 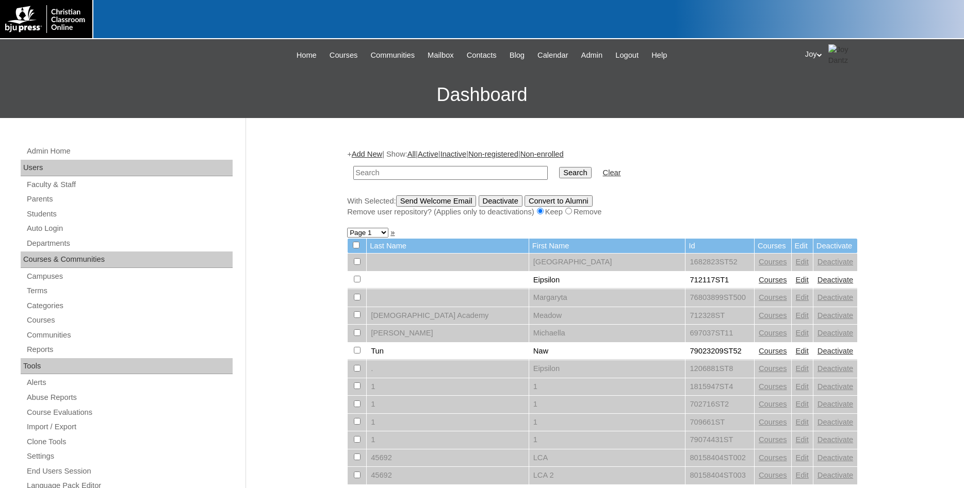 What do you see at coordinates (719, 423) in the screenshot?
I see `td: 709661ST` at bounding box center [719, 423].